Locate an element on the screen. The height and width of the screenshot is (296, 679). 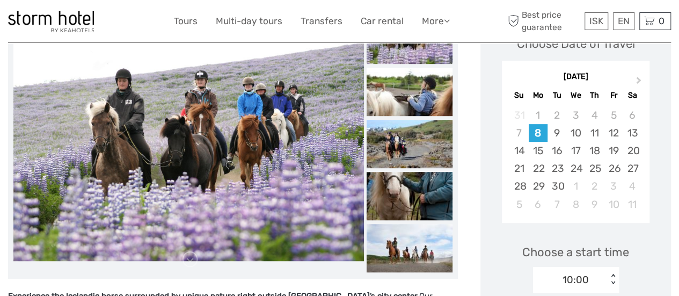
div: Choose Saturday, September 27th, 2025 is located at coordinates (632, 168).